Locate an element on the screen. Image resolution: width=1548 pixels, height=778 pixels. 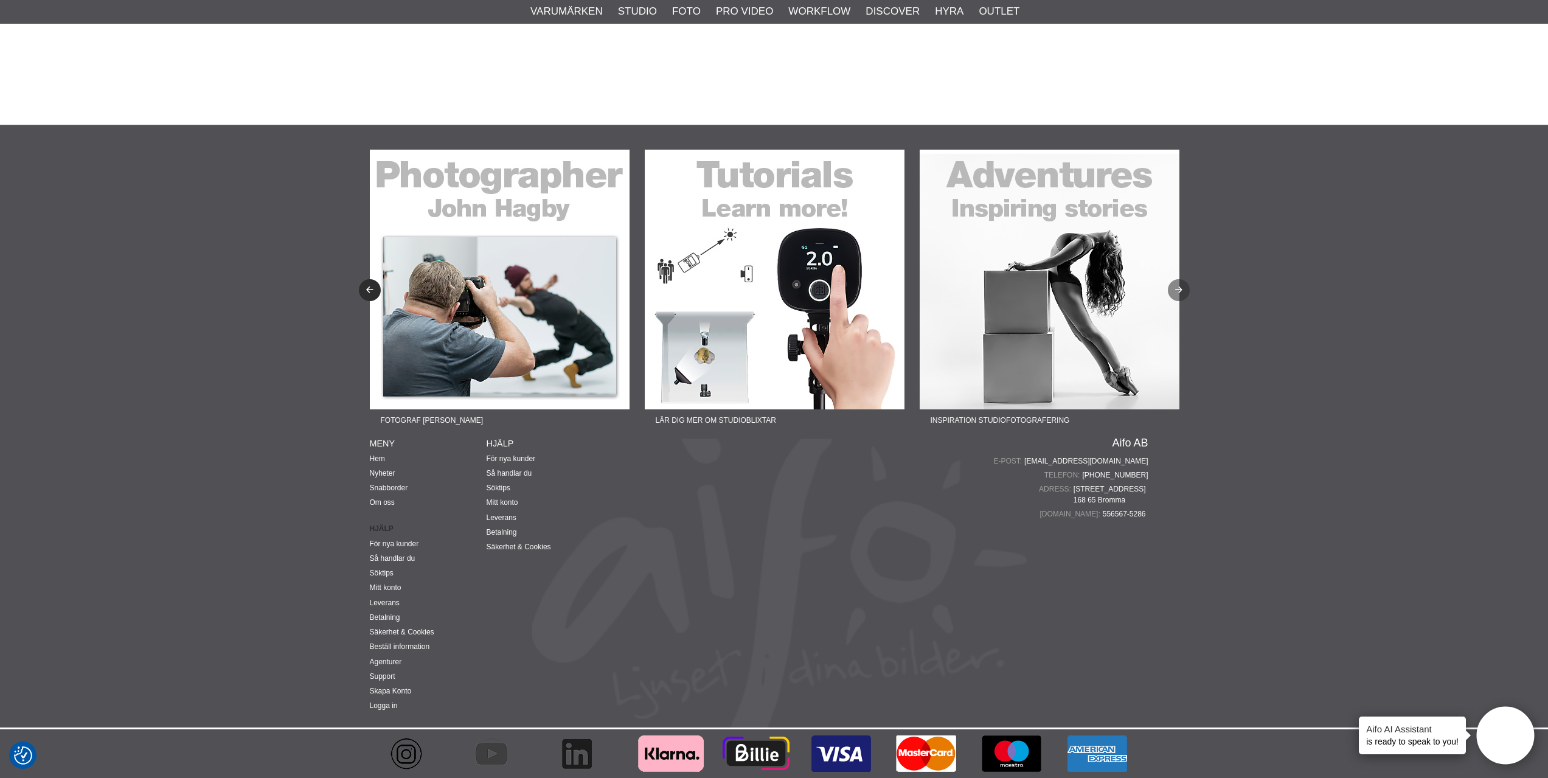
span: Telefon: is located at coordinates (1063, 475).